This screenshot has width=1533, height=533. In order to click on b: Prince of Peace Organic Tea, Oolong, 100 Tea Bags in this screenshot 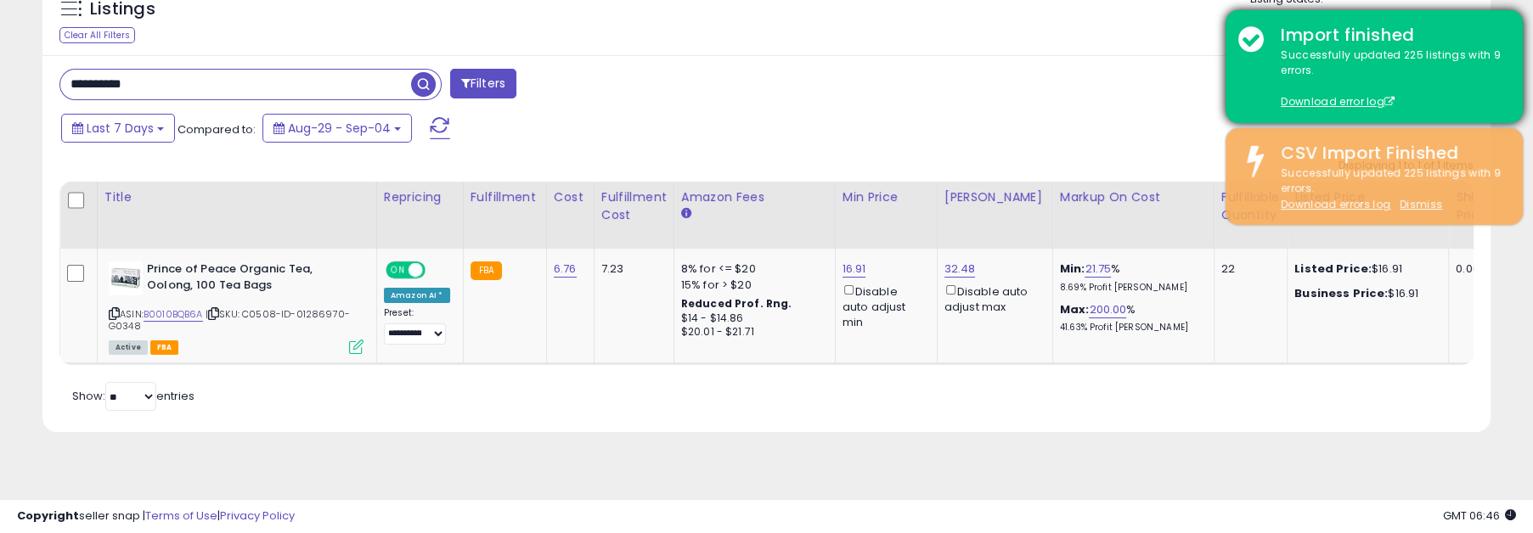, I will do `click(250, 279)`.